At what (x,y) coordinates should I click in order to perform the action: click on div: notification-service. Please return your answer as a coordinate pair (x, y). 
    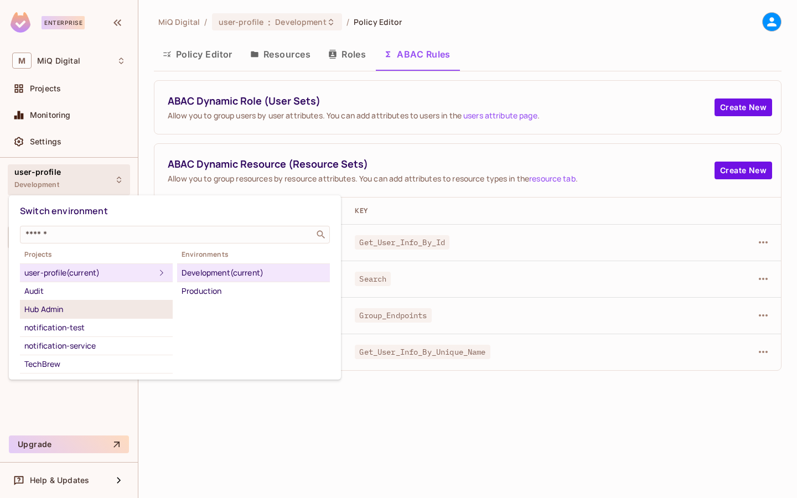
    Looking at the image, I should click on (96, 346).